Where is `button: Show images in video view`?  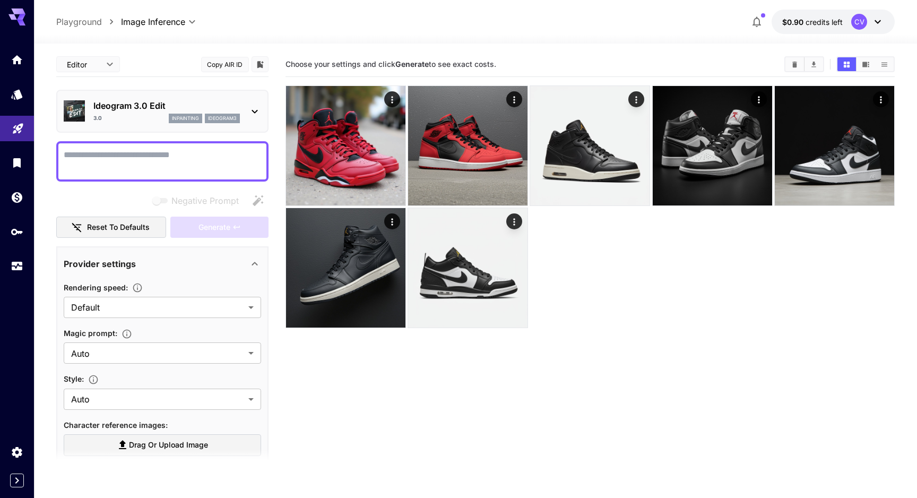 button: Show images in video view is located at coordinates (865, 64).